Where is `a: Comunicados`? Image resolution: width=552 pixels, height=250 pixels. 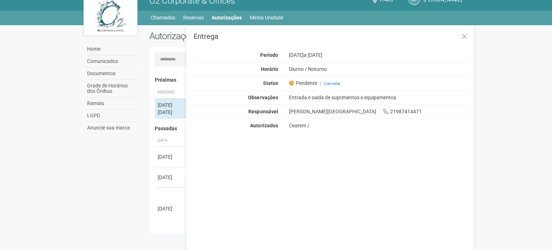
a: Comunicados is located at coordinates (112, 61).